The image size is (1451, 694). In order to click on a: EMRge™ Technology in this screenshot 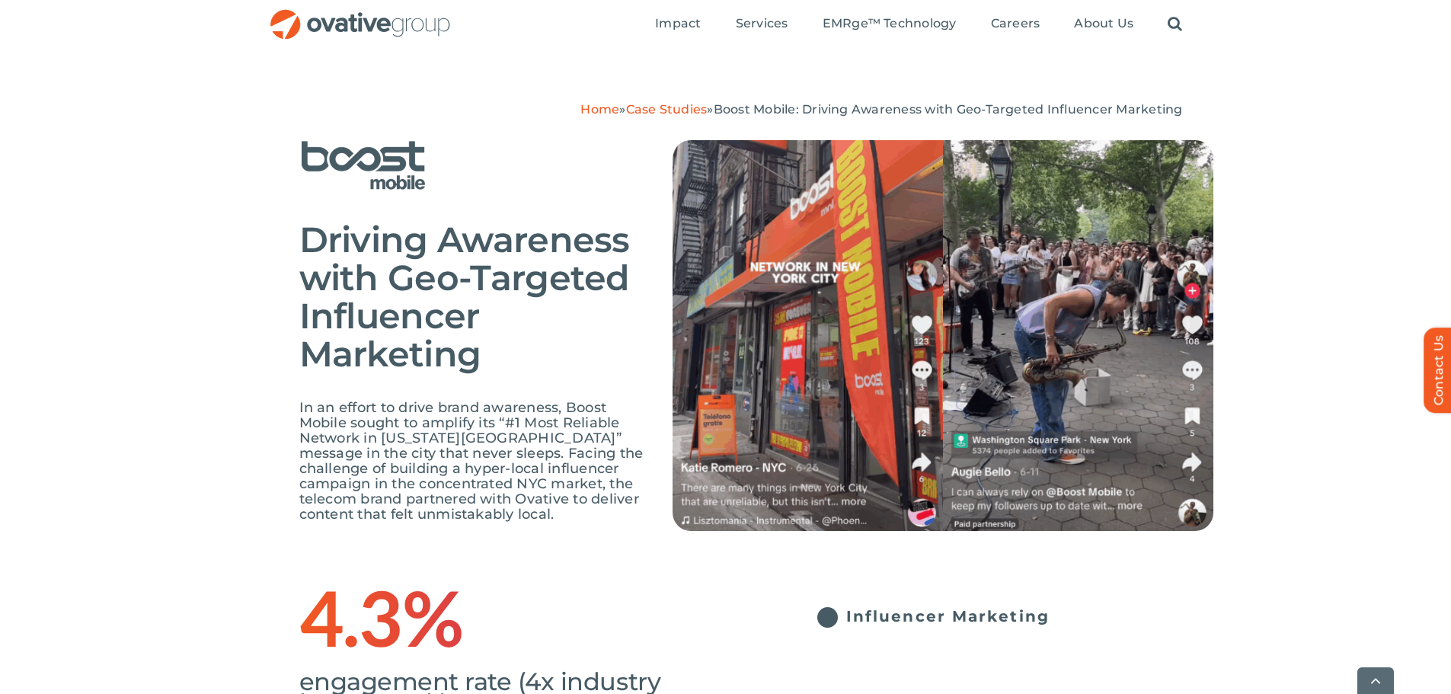, I will do `click(890, 24)`.